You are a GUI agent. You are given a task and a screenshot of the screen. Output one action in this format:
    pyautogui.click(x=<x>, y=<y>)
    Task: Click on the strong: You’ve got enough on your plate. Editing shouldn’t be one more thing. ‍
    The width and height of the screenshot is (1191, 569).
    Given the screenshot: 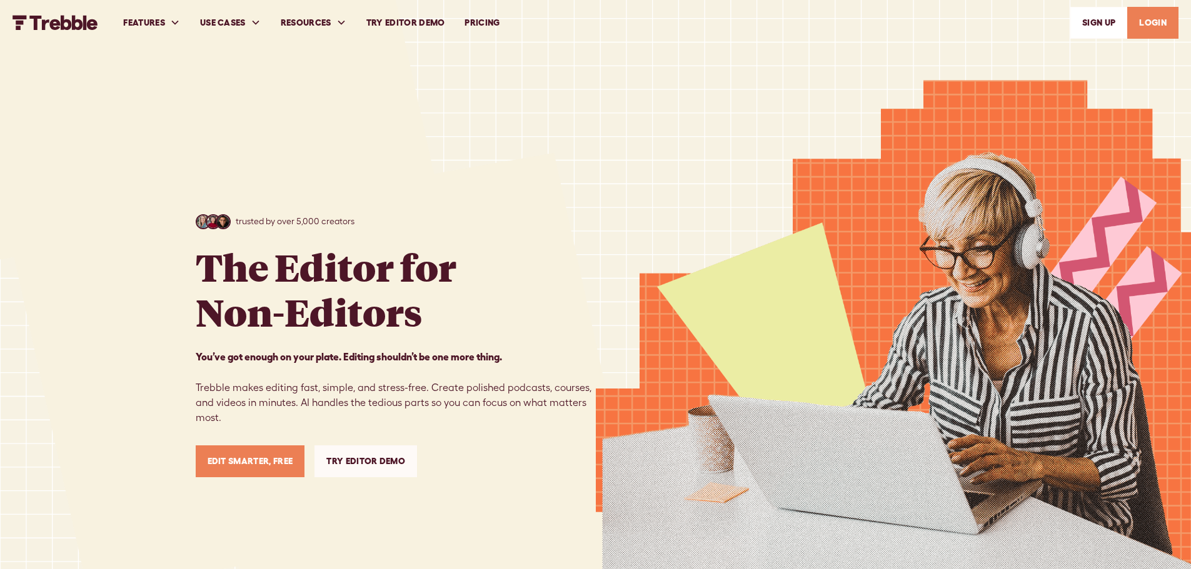 What is the action you would take?
    pyautogui.click(x=349, y=357)
    